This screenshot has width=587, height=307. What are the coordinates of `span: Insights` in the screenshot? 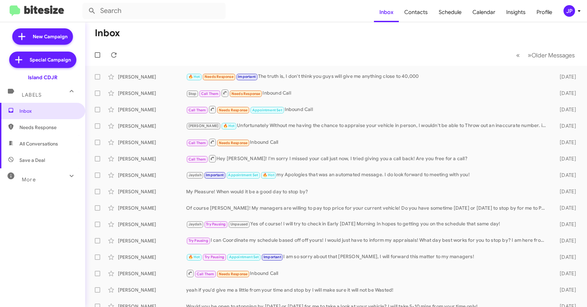 It's located at (516, 12).